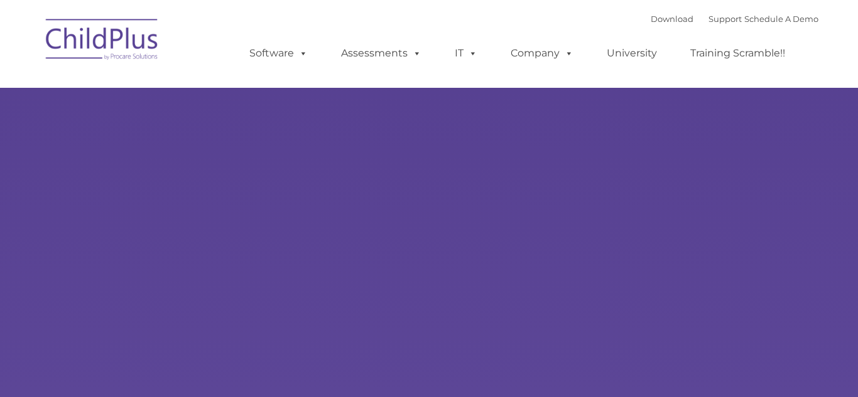 The height and width of the screenshot is (397, 858). Describe the element at coordinates (737, 53) in the screenshot. I see `a: Training Scramble!!` at that location.